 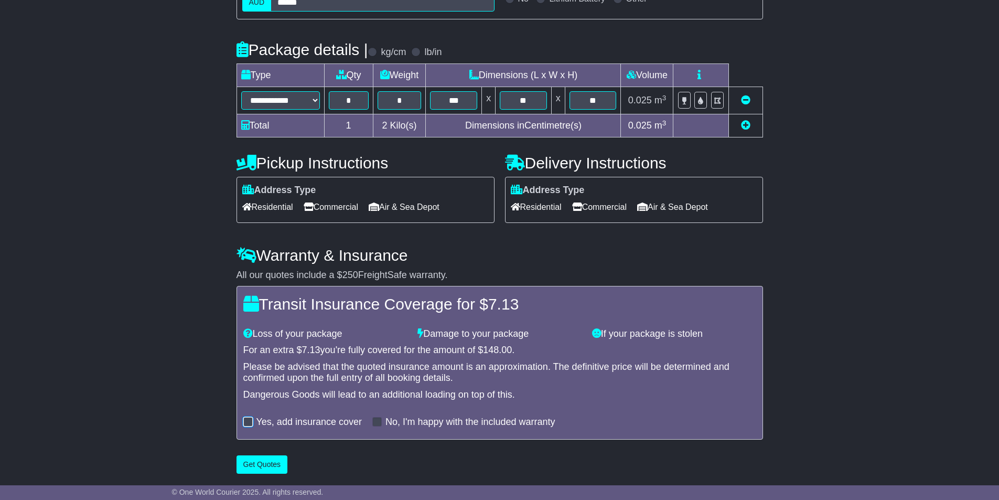 What do you see at coordinates (309, 422) in the screenshot?
I see `label: Yes, add insurance cover` at bounding box center [309, 422].